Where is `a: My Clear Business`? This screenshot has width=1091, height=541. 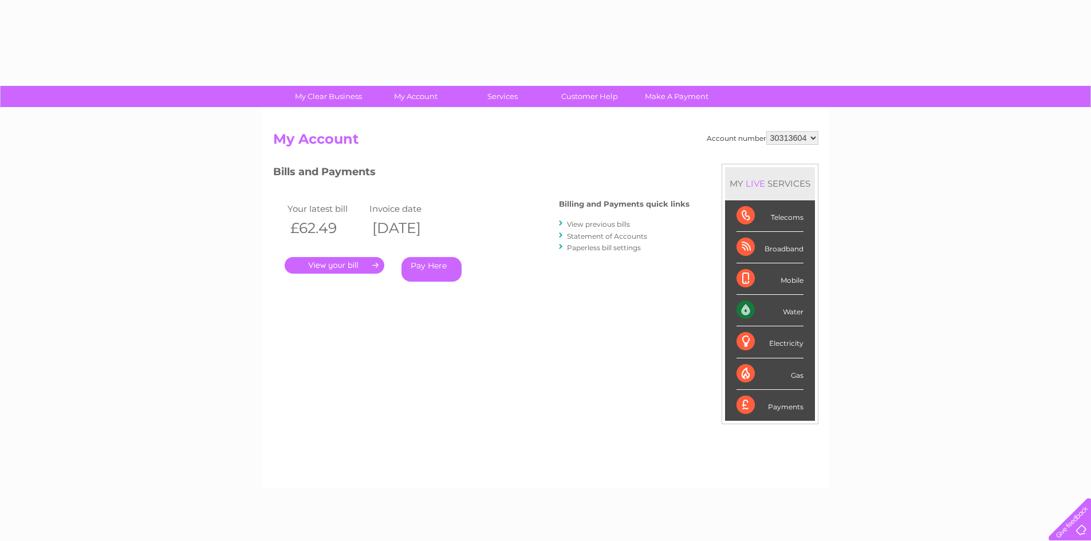 a: My Clear Business is located at coordinates (328, 96).